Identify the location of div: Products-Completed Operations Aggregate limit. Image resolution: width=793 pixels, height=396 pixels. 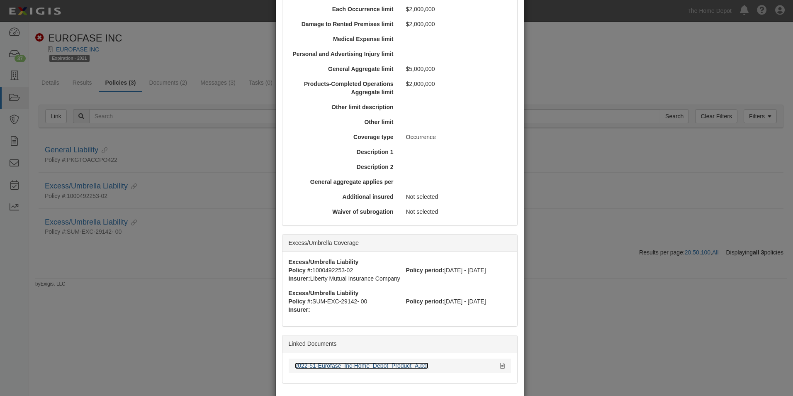
(342, 88).